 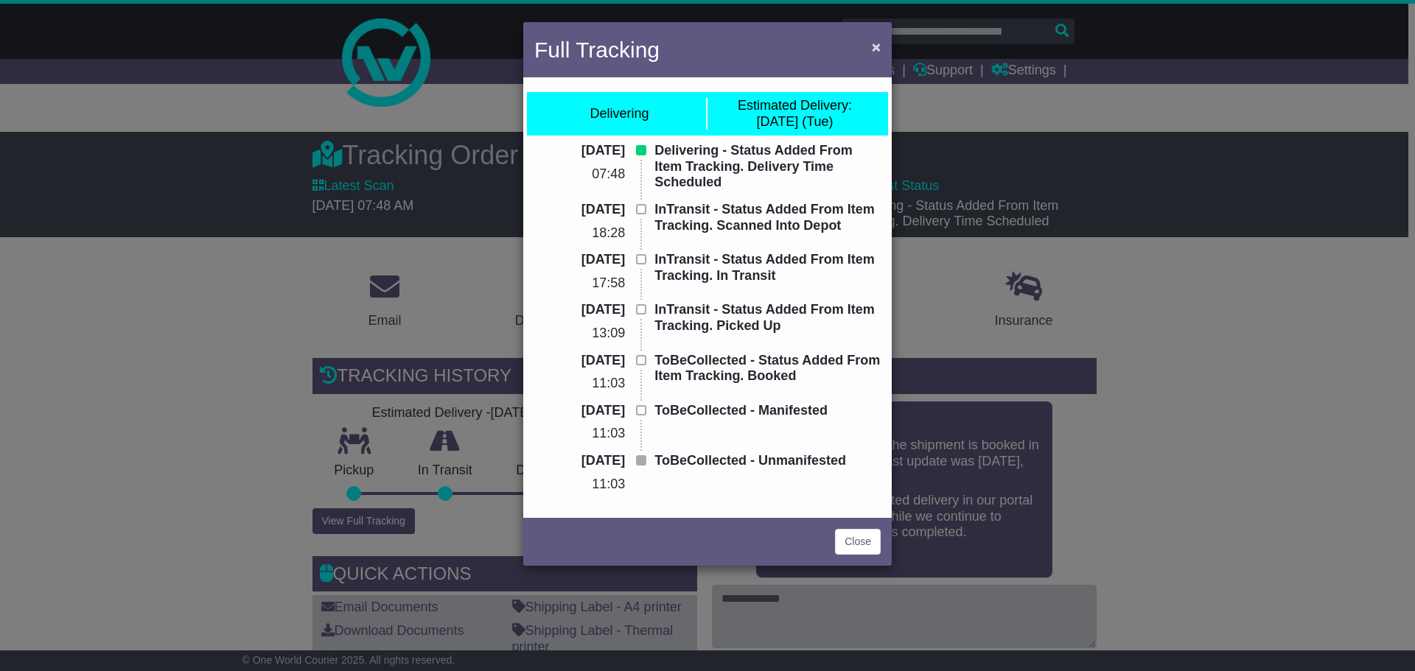 What do you see at coordinates (619, 114) in the screenshot?
I see `div: Delivering` at bounding box center [619, 114].